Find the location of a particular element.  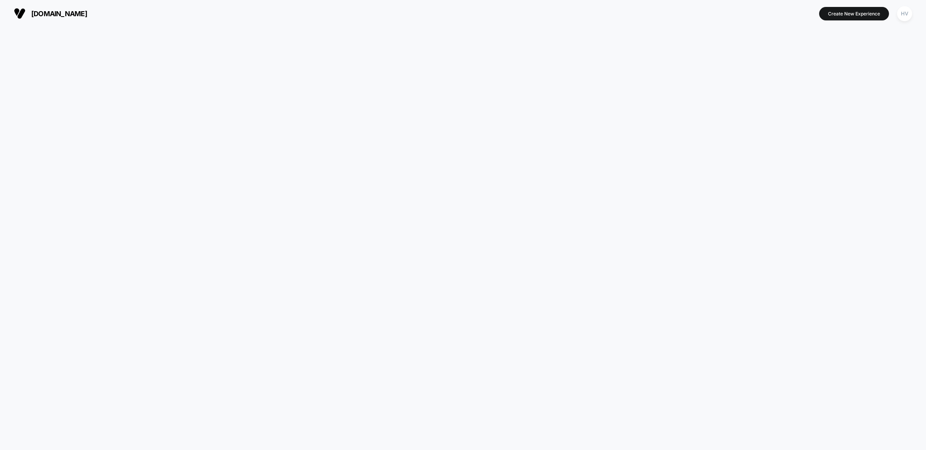

div: HV is located at coordinates (905, 14).